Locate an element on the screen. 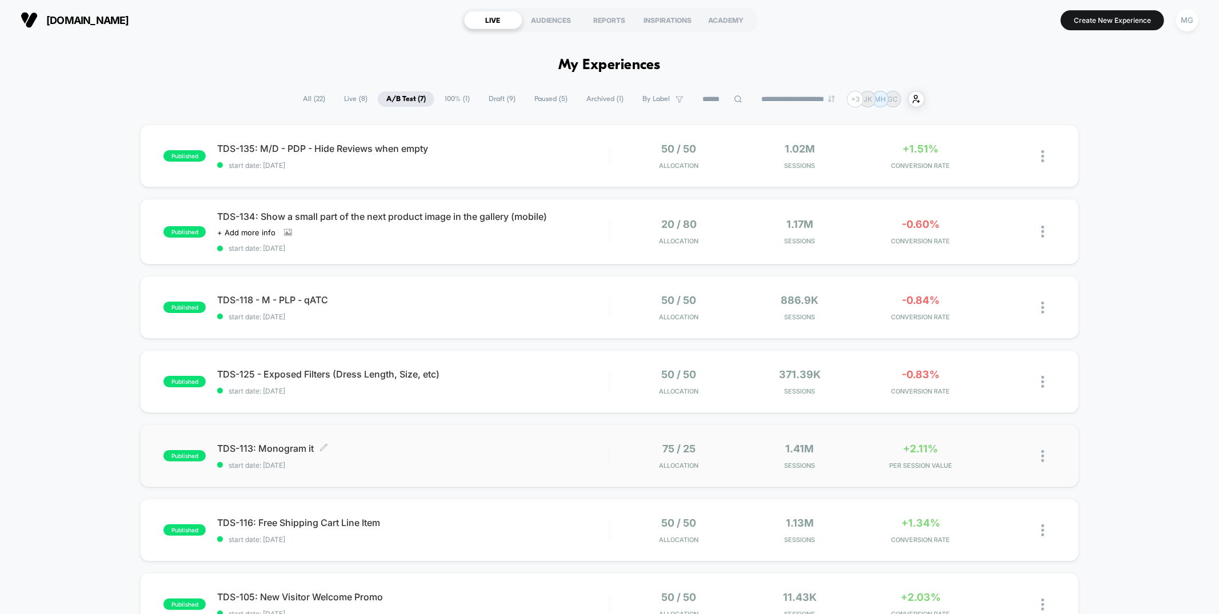 The image size is (1219, 614). p: JK is located at coordinates (868, 99).